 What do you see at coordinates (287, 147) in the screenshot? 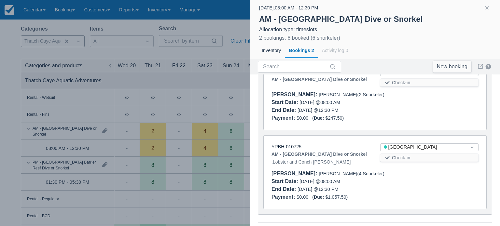
I see `a: YRBH-010725` at bounding box center [287, 147].